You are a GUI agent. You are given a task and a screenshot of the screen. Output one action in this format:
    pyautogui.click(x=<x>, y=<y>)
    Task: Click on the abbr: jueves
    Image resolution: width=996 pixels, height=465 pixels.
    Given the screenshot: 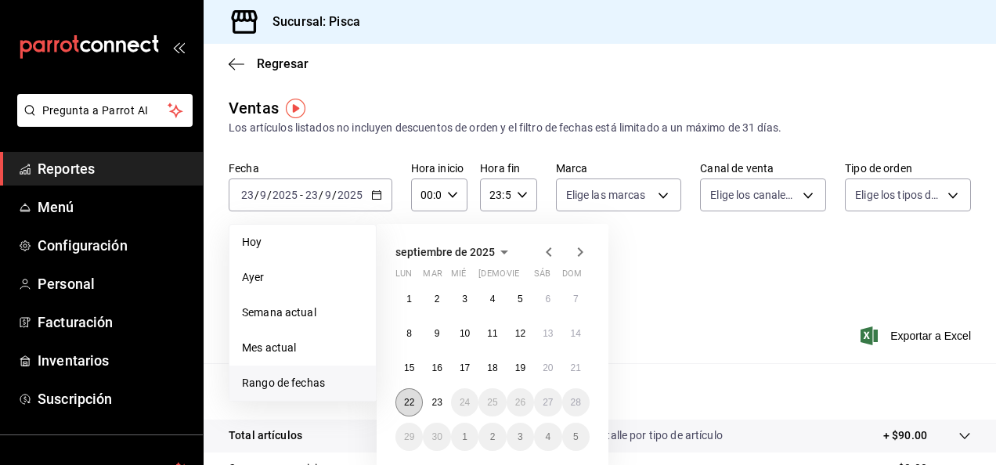 What is the action you would take?
    pyautogui.click(x=525, y=277)
    